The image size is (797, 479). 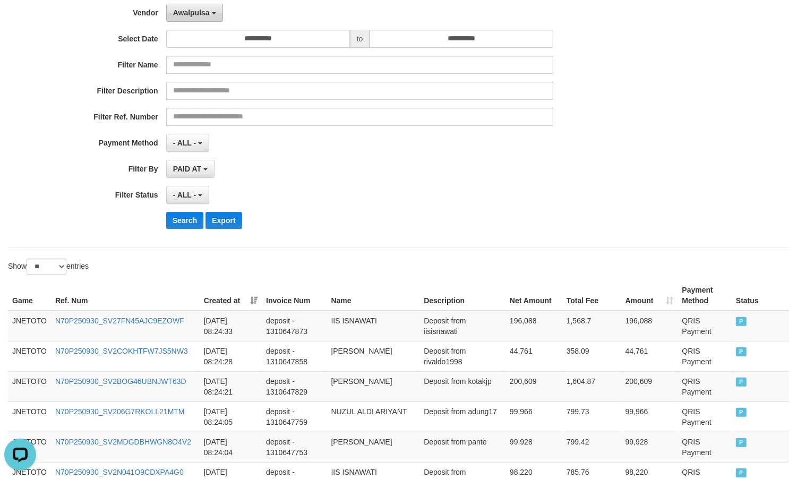 I want to click on td: 799.73, so click(x=591, y=416).